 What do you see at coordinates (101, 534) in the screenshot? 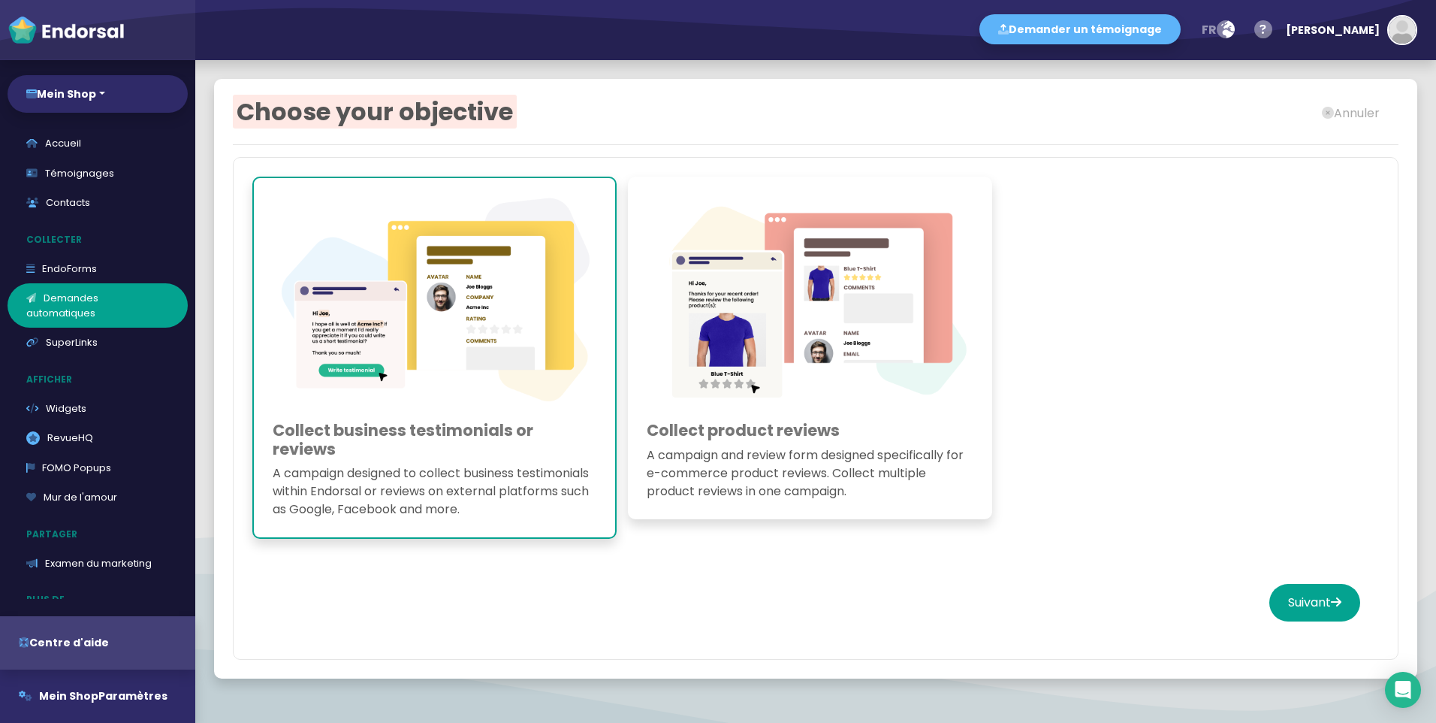
I see `p: Partager` at bounding box center [101, 534].